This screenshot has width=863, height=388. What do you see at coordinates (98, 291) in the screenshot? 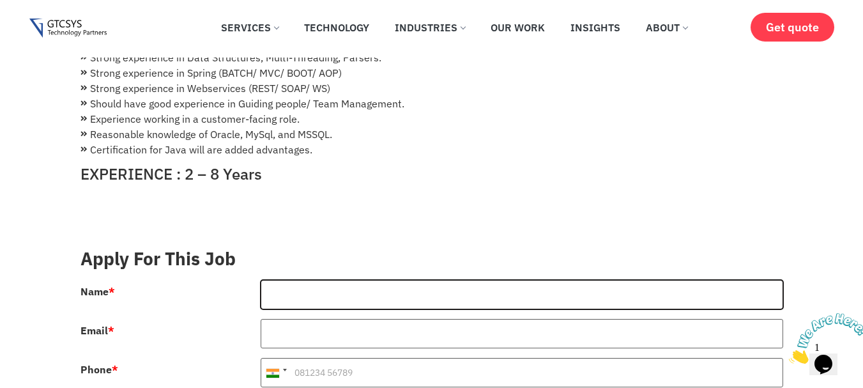
I see `label: Name` at bounding box center [98, 291].